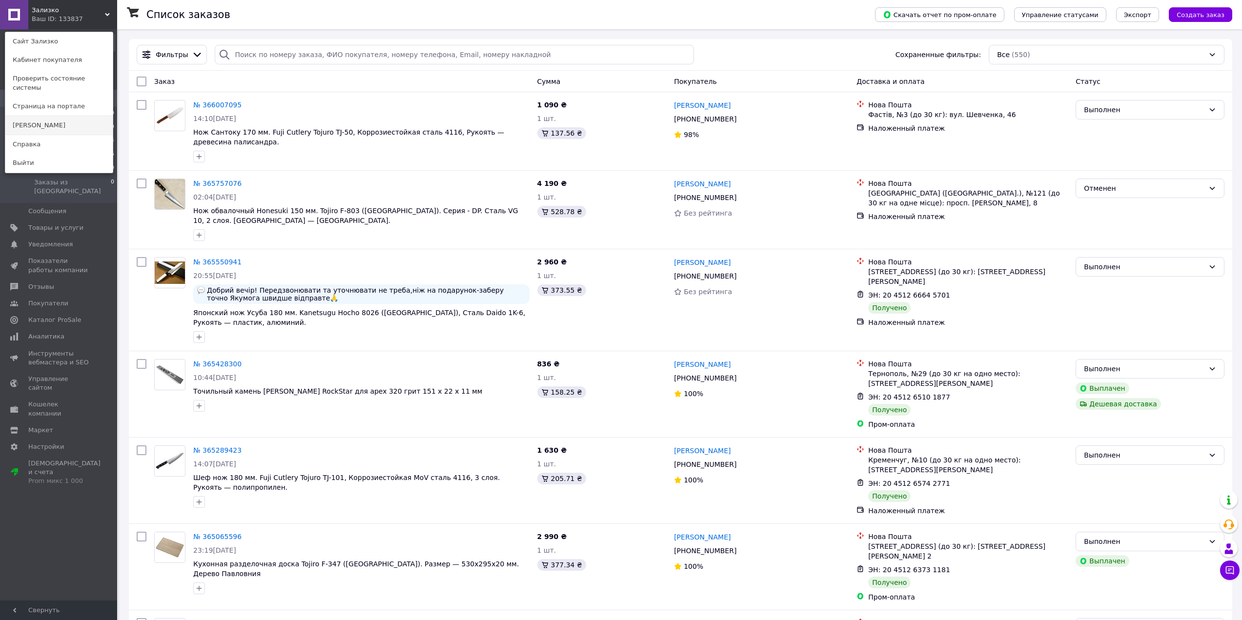 The width and height of the screenshot is (1242, 620). Describe the element at coordinates (217, 537) in the screenshot. I see `a: № 365065596` at that location.